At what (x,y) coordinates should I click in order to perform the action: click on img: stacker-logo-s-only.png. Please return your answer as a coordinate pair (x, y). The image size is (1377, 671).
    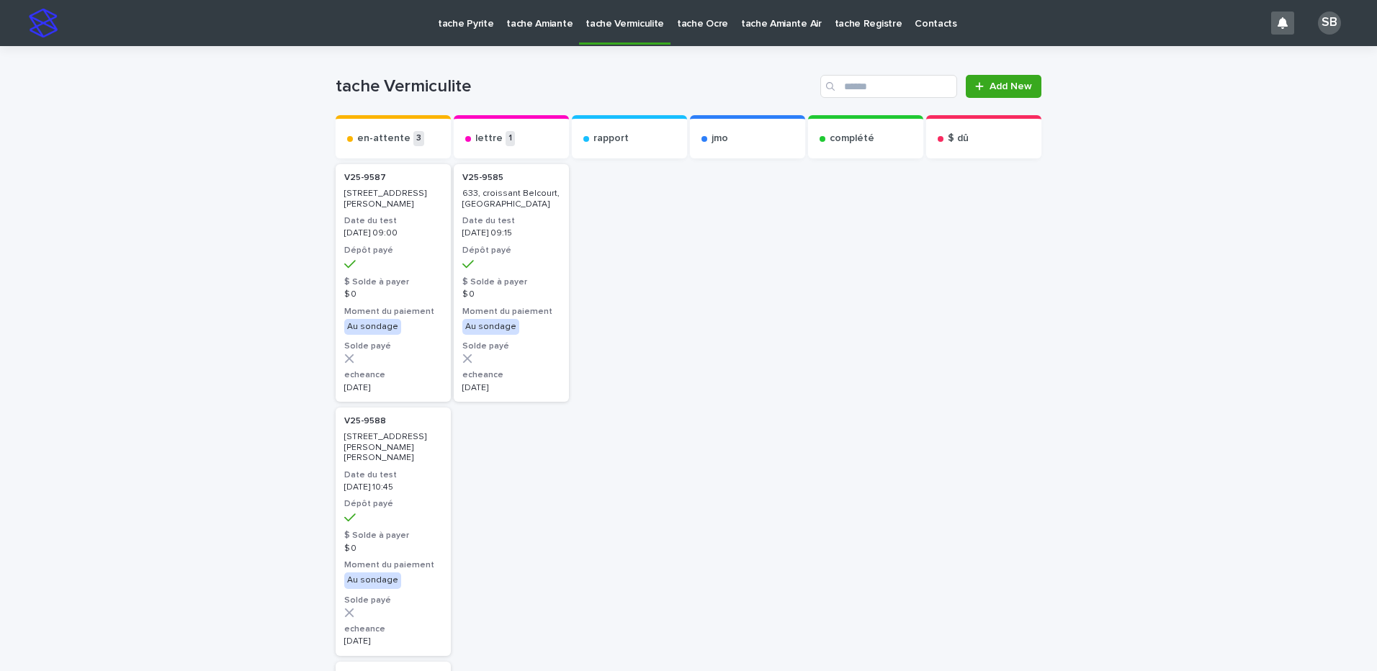
    Looking at the image, I should click on (43, 23).